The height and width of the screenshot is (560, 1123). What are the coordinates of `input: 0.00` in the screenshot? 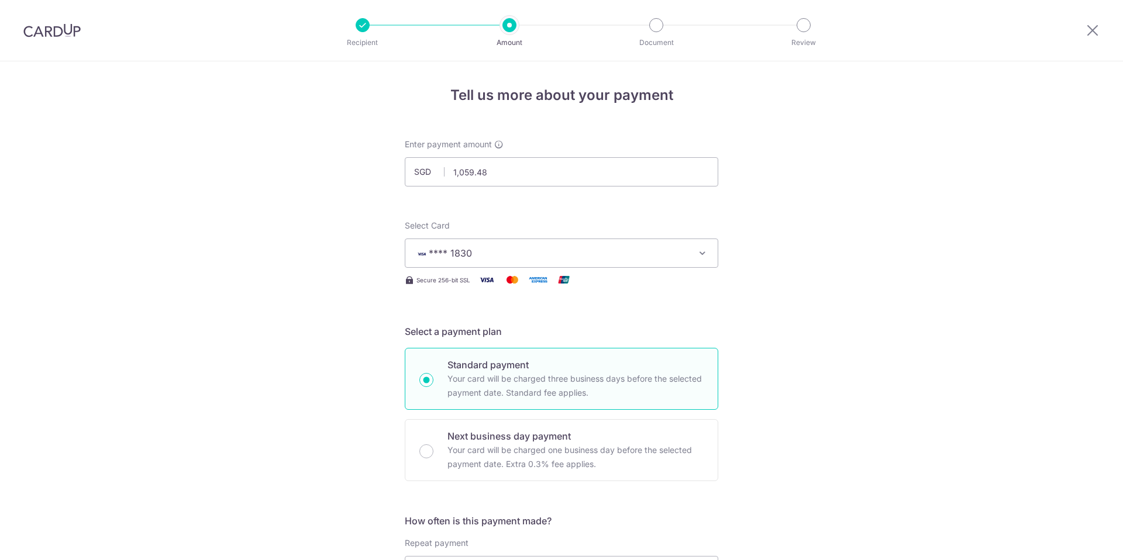 It's located at (561, 172).